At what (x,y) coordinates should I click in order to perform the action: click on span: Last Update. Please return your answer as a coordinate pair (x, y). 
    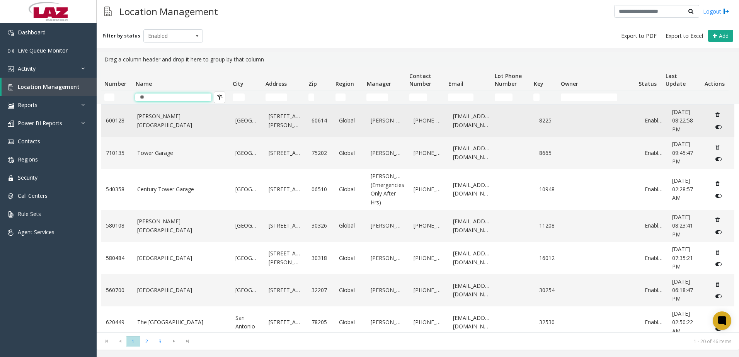
    Looking at the image, I should click on (676, 80).